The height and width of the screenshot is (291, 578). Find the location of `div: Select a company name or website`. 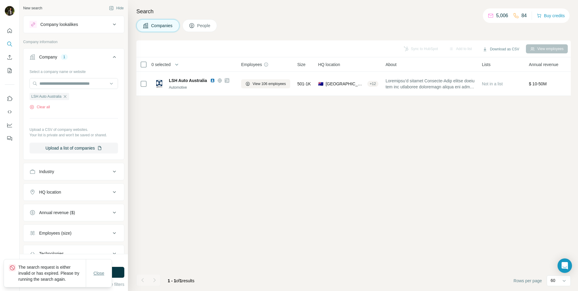

div: Select a company name or website is located at coordinates (74, 70).